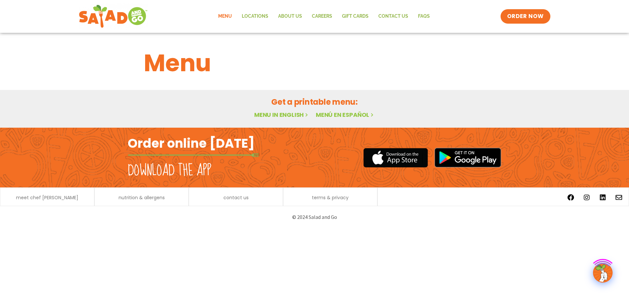  What do you see at coordinates (346, 114) in the screenshot?
I see `a: Menú en español` at bounding box center [346, 114].